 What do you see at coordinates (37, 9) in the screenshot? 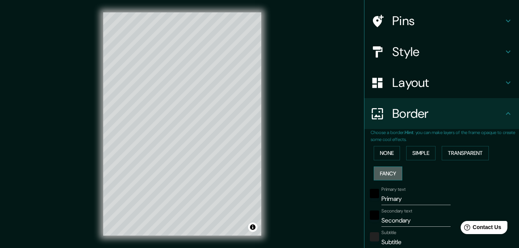
I see `span: Contact Us` at bounding box center [37, 9].